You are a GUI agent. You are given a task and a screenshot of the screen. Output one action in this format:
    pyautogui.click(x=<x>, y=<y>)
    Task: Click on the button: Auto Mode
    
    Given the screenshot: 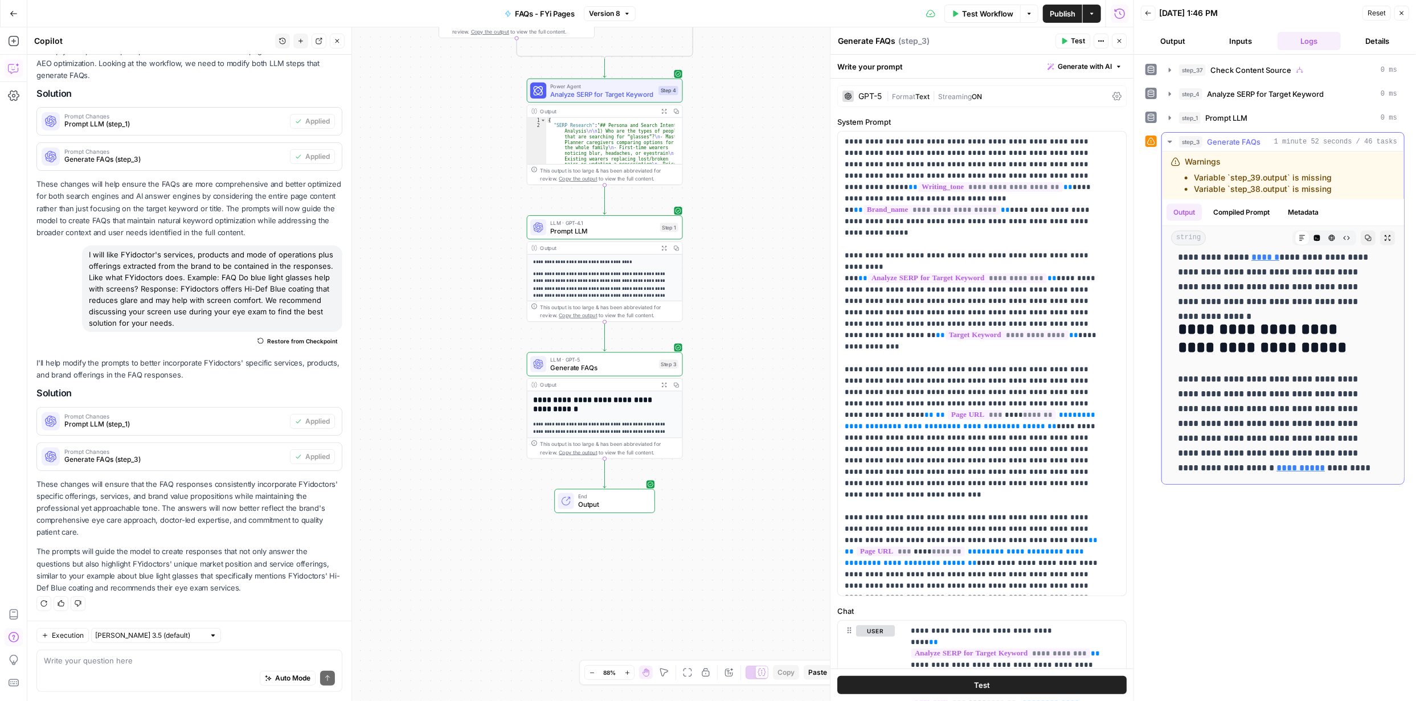 What is the action you would take?
    pyautogui.click(x=288, y=678)
    